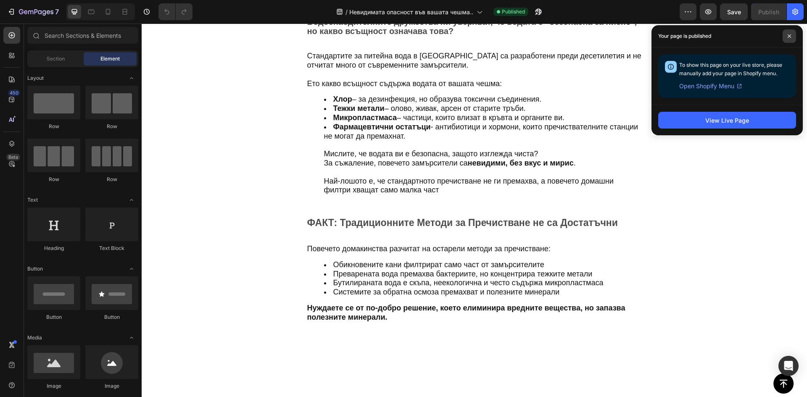 This screenshot has width=807, height=397. What do you see at coordinates (175, 12) in the screenshot?
I see `div: Undo/Redo` at bounding box center [175, 12].